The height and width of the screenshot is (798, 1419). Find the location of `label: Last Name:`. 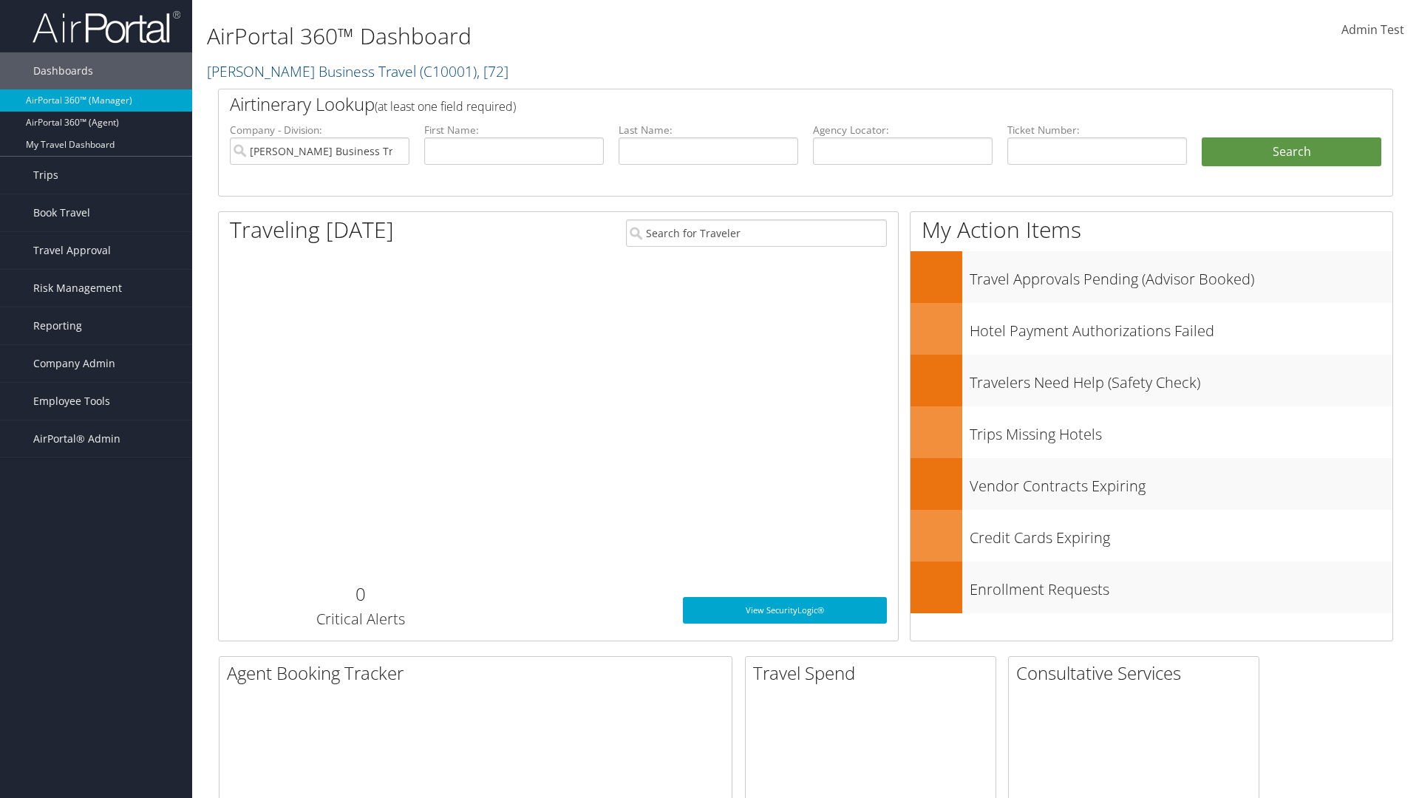

label: Last Name: is located at coordinates (708, 130).